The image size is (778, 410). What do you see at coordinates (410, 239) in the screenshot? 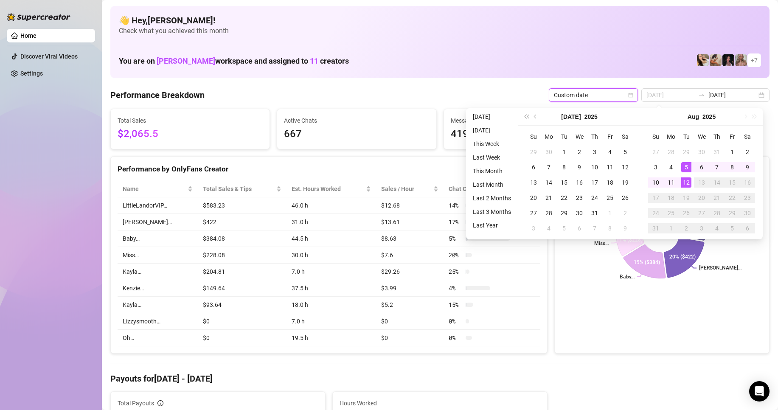
I see `td: $8.63` at bounding box center [410, 239].